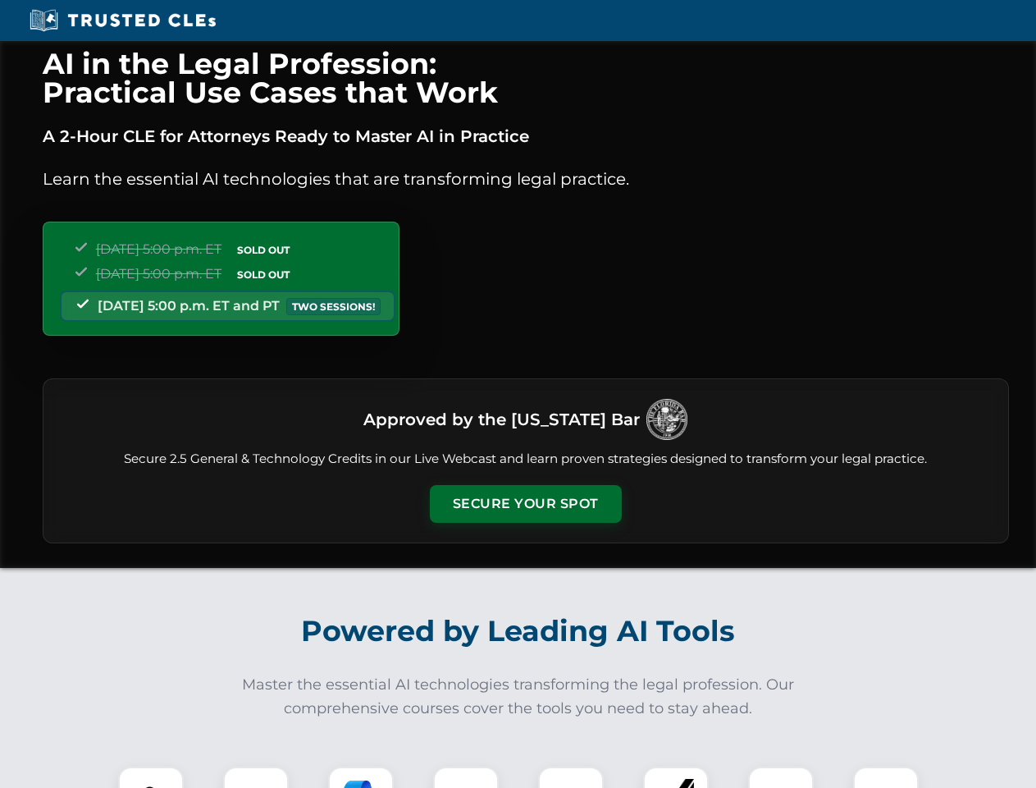 The height and width of the screenshot is (788, 1036). I want to click on p: Master the essential AI technologies transforming the legal profession. Our comprehensive courses..., so click(519, 697).